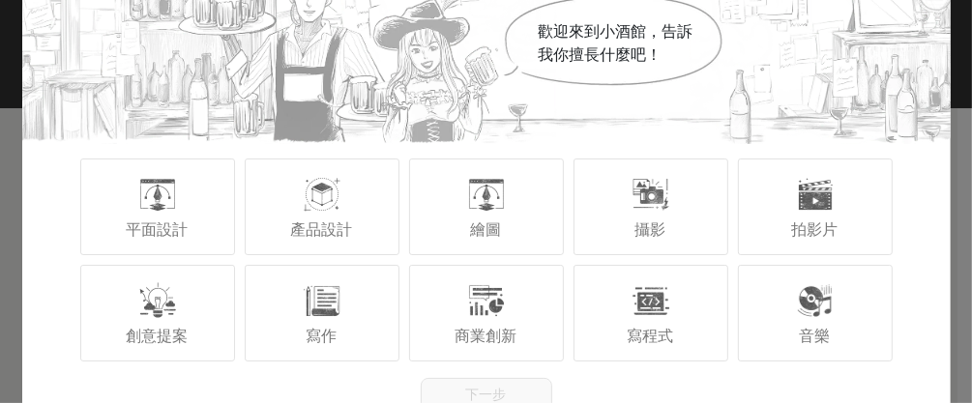 Image resolution: width=972 pixels, height=403 pixels. What do you see at coordinates (616, 43) in the screenshot?
I see `span: 歡迎來到小酒館，告訴我你擅長什麼吧！` at bounding box center [616, 43].